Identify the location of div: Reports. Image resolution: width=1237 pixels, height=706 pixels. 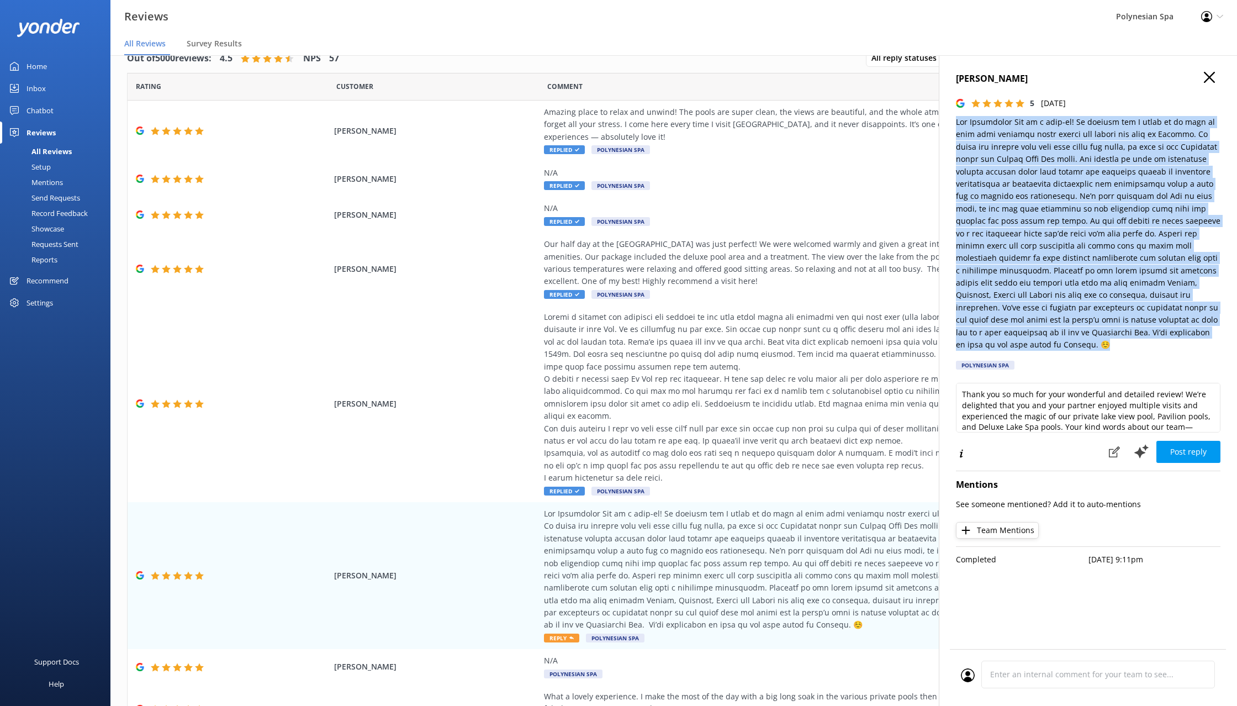
(32, 260).